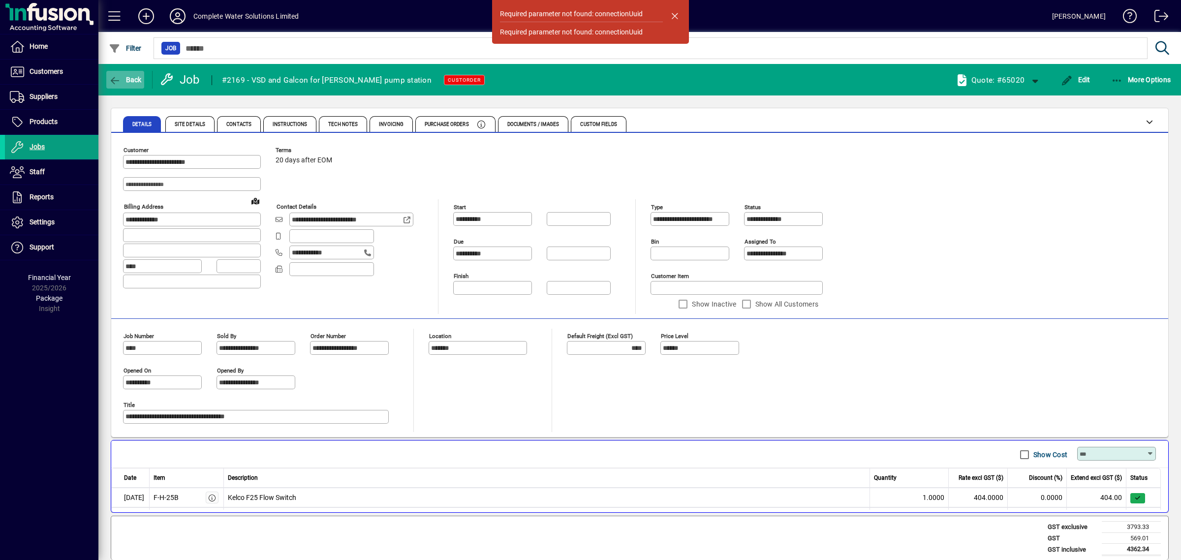  What do you see at coordinates (1096, 478) in the screenshot?
I see `span: Extend excl GST ($)` at bounding box center [1096, 478].